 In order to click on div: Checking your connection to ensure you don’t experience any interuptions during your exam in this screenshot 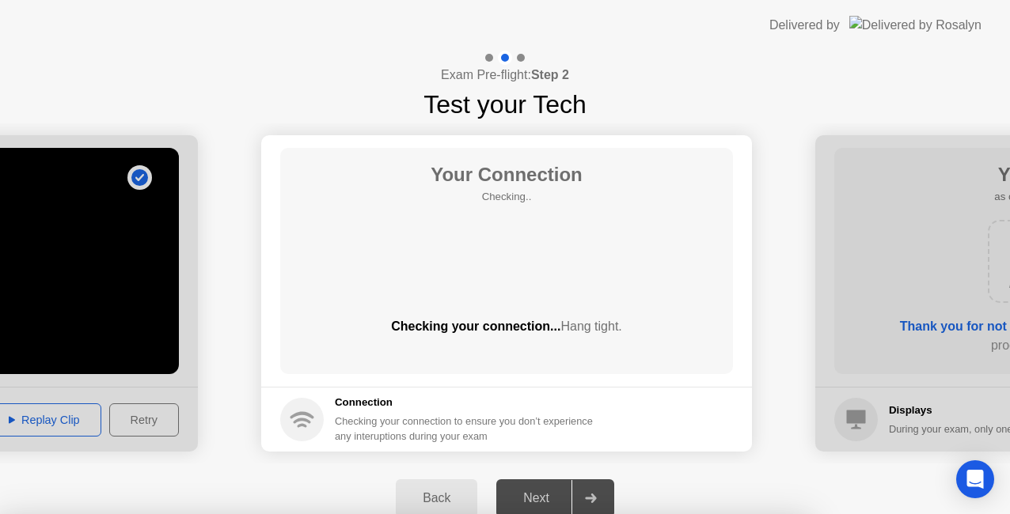, I will do `click(468, 429)`.